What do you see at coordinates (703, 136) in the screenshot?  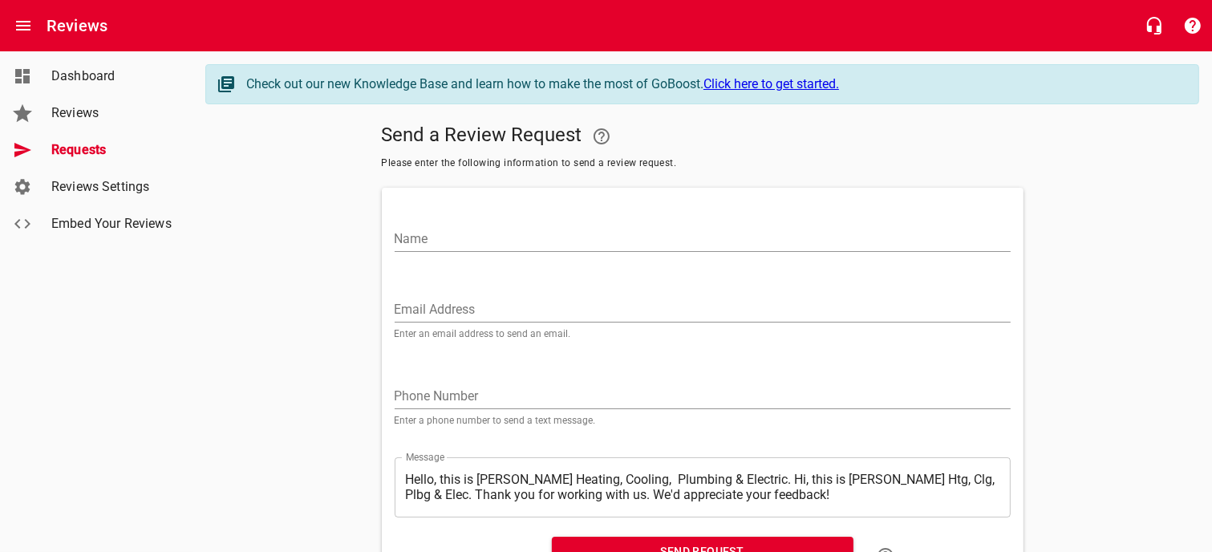 I see `h5: Send a Review Request` at bounding box center [703, 136].